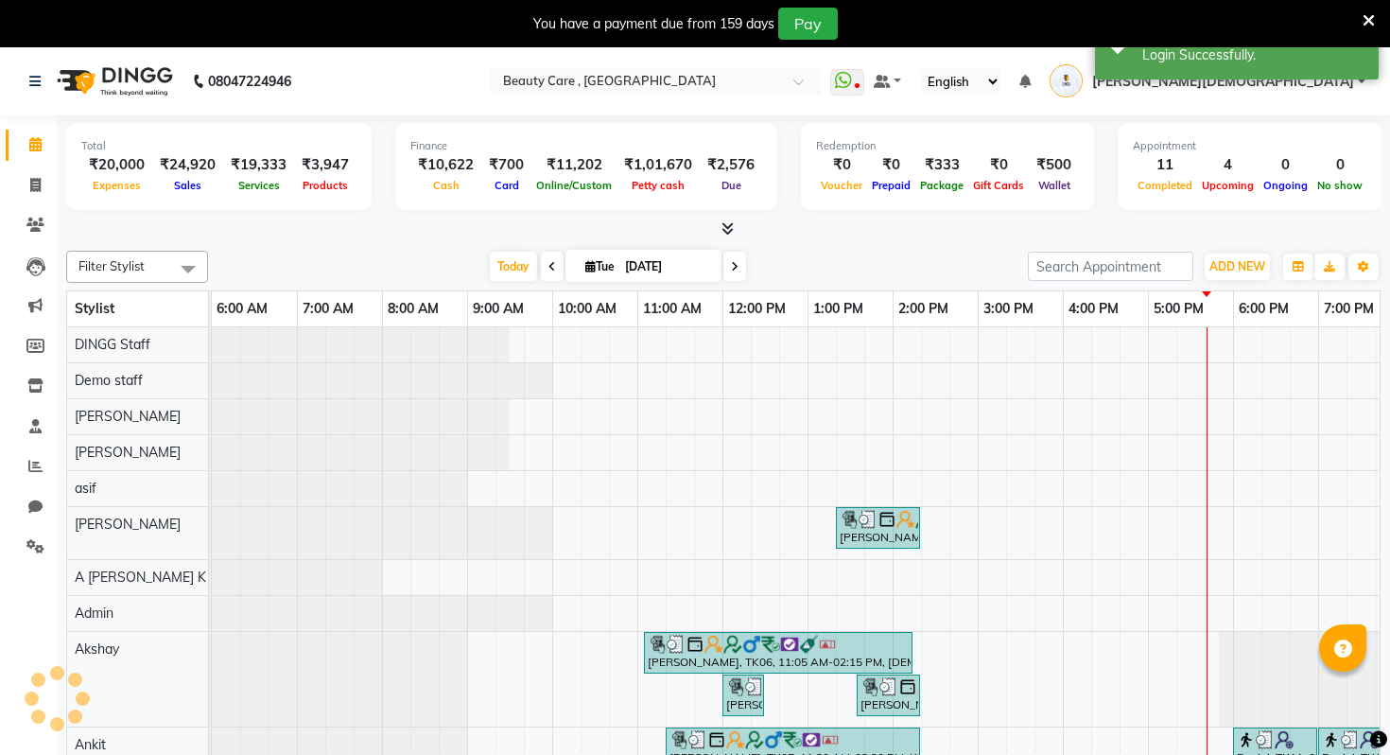 This screenshot has height=755, width=1390. I want to click on div: 11, so click(1165, 165).